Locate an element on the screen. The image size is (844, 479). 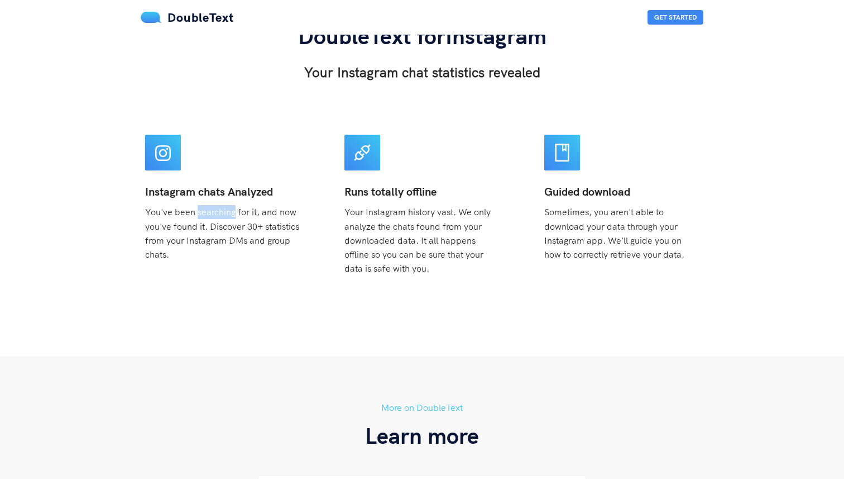
span: DoubleText is located at coordinates (200, 17).